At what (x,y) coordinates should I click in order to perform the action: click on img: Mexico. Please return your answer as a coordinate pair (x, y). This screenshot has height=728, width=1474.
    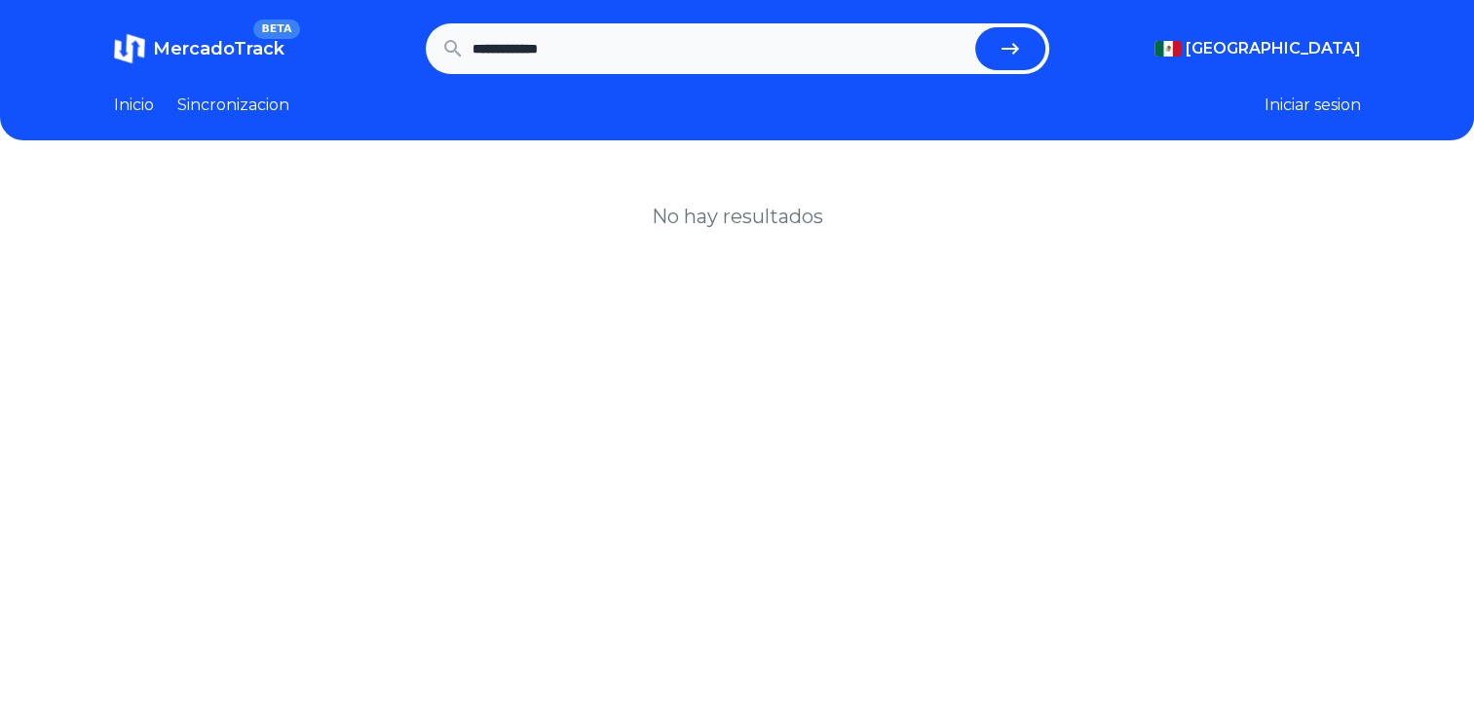
    Looking at the image, I should click on (1168, 49).